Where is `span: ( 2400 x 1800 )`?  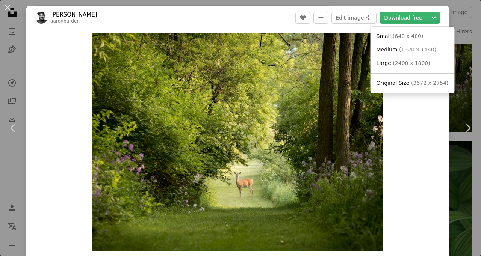 span: ( 2400 x 1800 ) is located at coordinates (411, 63).